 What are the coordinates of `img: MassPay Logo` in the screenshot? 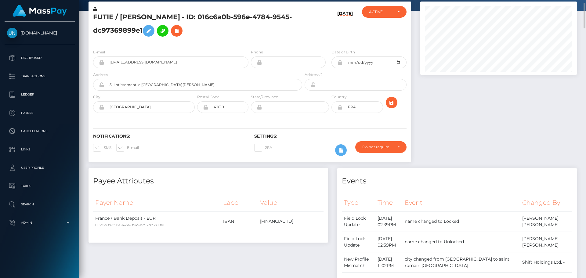 It's located at (40, 11).